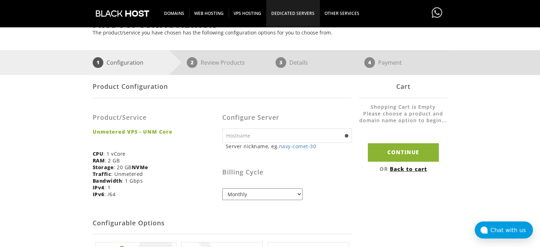 This screenshot has height=247, width=540. What do you see at coordinates (99, 160) in the screenshot?
I see `b: RAM` at bounding box center [99, 160].